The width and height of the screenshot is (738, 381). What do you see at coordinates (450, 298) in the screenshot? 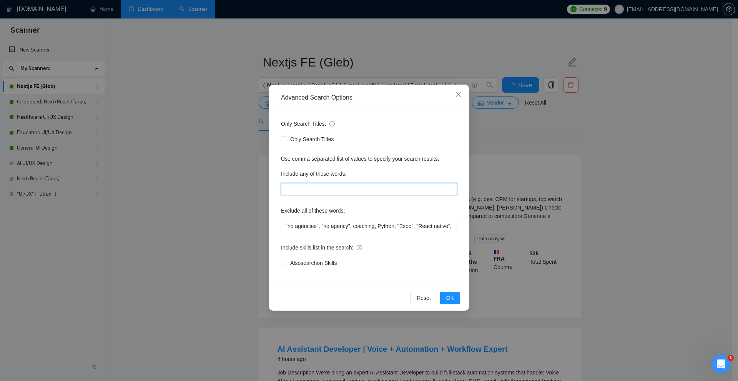
I see `span: OK` at bounding box center [450, 298].